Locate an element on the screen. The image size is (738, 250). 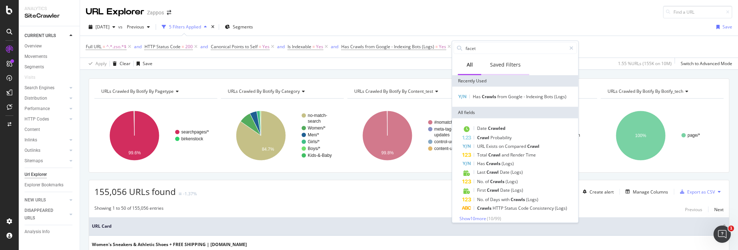
span: and is located at coordinates (506, 155).